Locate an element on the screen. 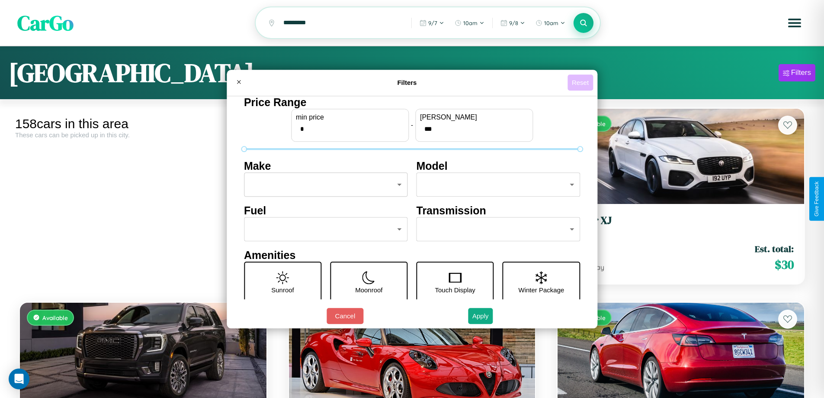  h4: Transmission is located at coordinates (499, 210).